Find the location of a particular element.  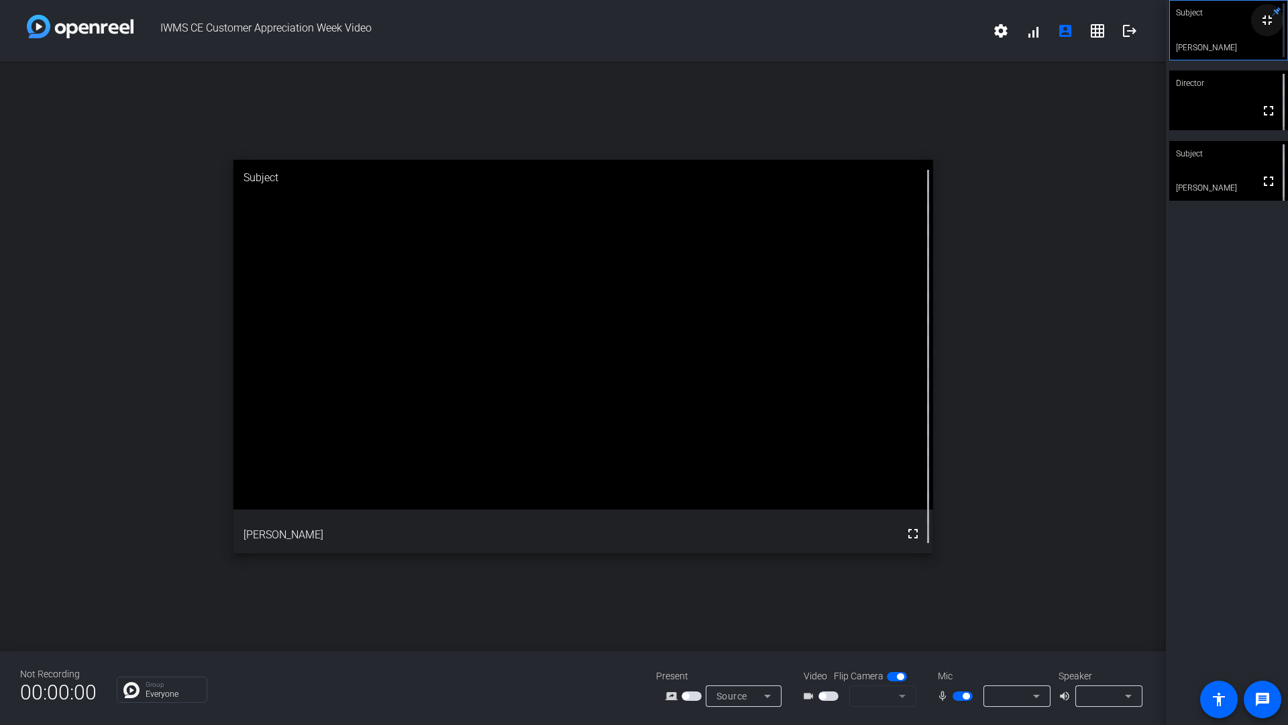

span: 00:00:00 is located at coordinates (58, 692).